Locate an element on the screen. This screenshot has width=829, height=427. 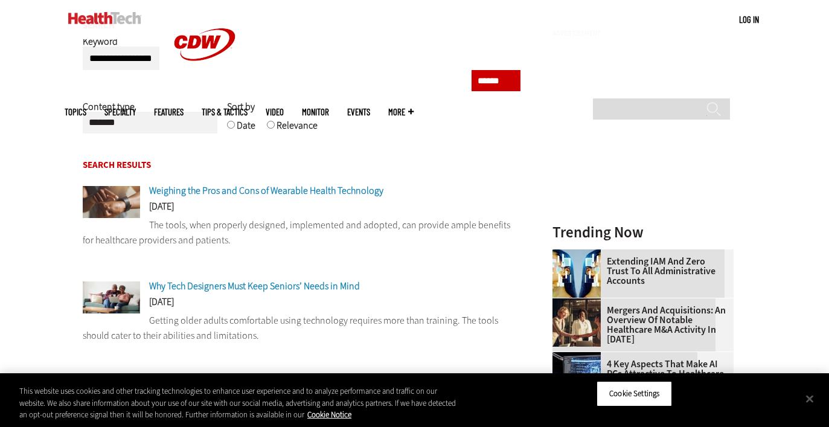
span: Specialty is located at coordinates (120, 112).